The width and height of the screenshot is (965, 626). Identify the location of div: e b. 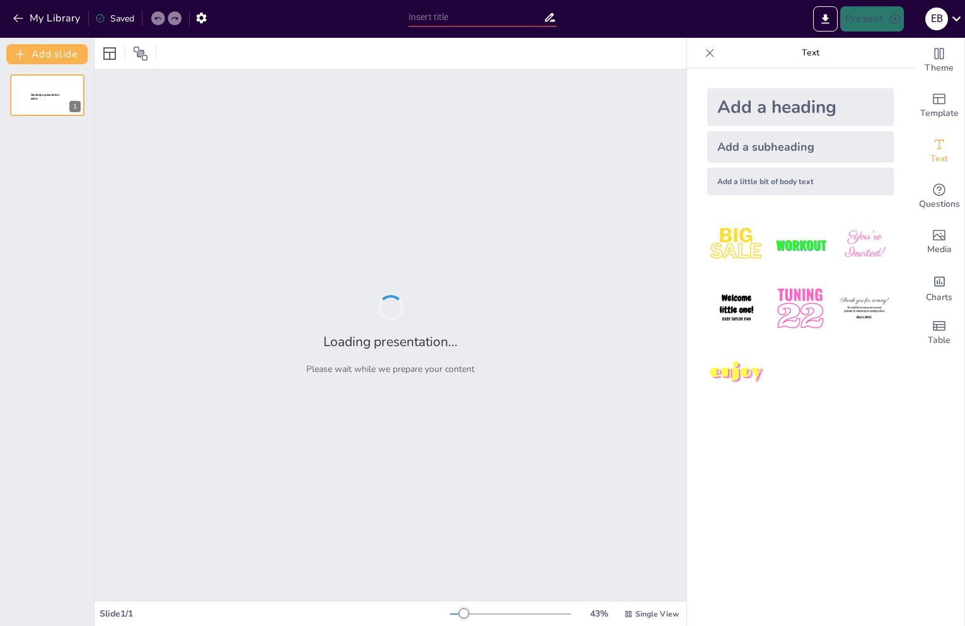
(936, 19).